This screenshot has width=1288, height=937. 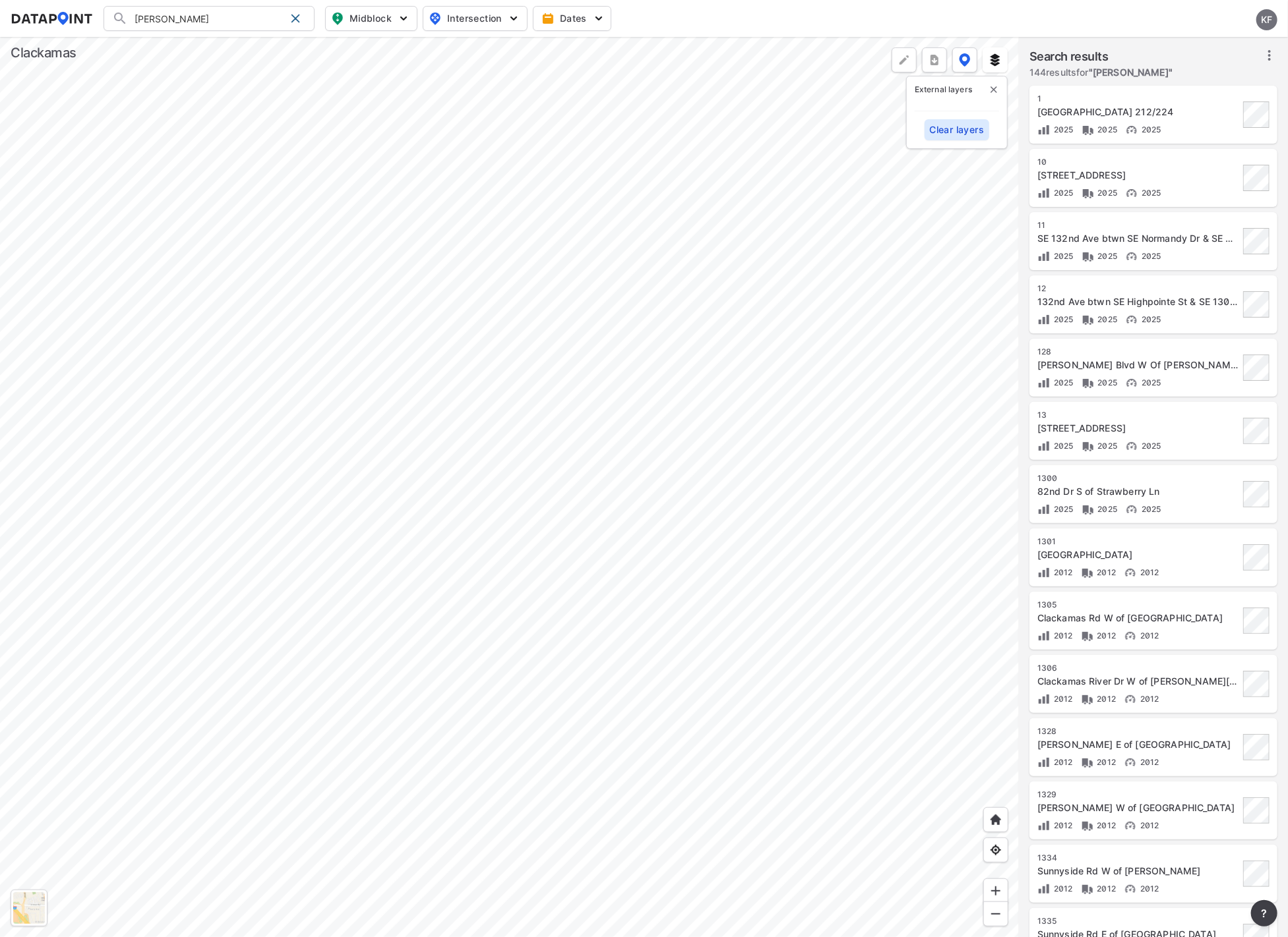 I want to click on div: 13, so click(x=1138, y=415).